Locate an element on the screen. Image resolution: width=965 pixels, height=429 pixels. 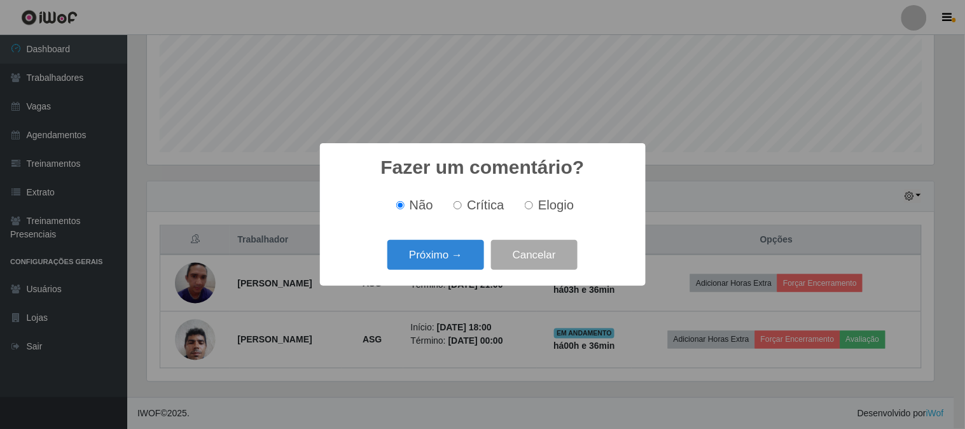
span: Crítica is located at coordinates (485, 205).